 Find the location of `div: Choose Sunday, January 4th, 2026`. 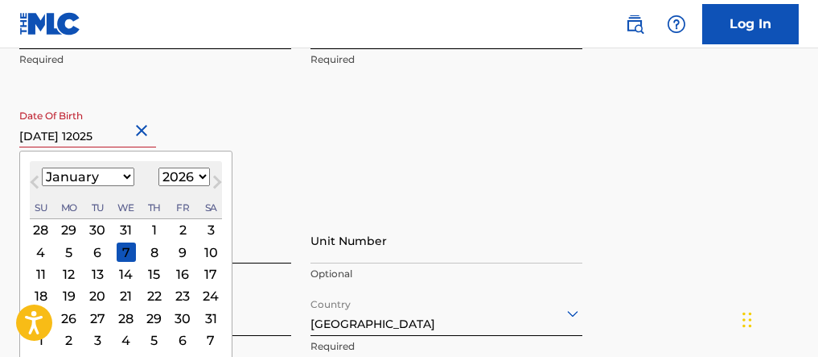

div: Choose Sunday, January 4th, 2026 is located at coordinates (41, 252).